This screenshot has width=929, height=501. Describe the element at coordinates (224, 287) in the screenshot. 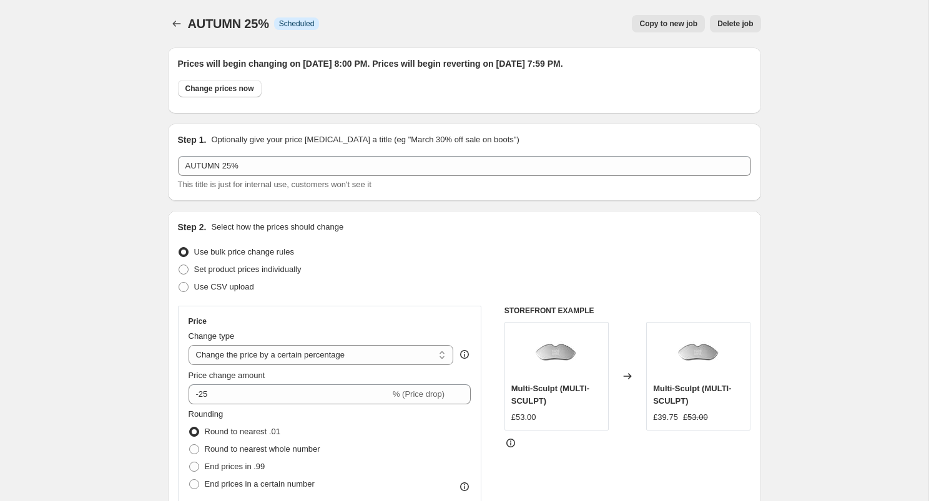

I see `span: Use CSV upload` at that location.